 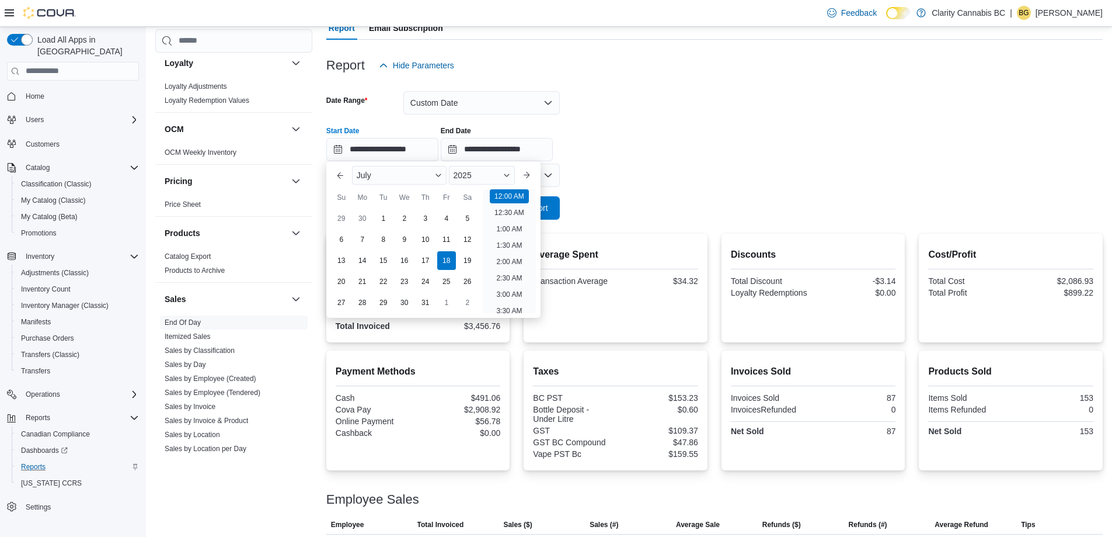 I want to click on button: Classification (Classic), so click(x=78, y=184).